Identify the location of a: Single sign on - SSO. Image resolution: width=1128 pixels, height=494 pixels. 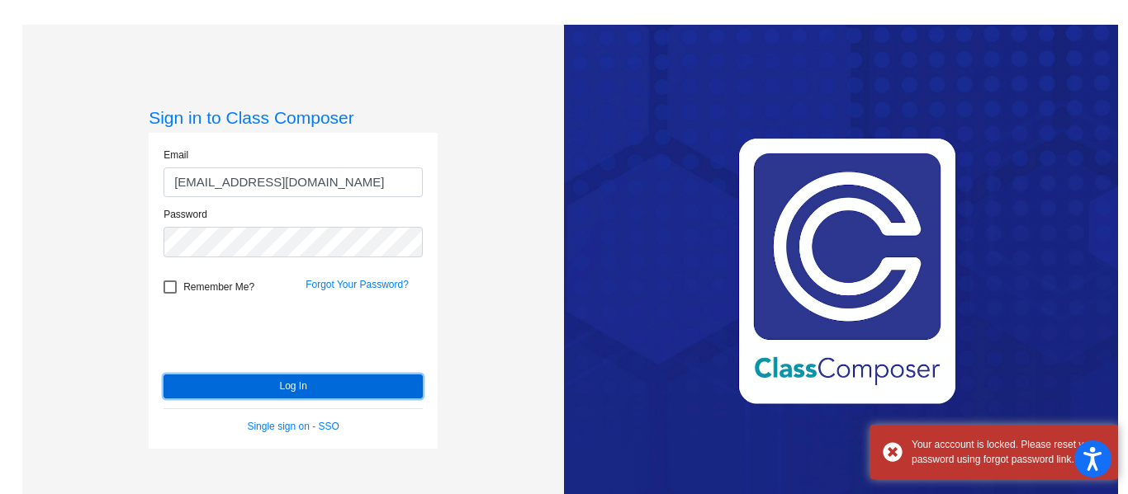
(292, 427).